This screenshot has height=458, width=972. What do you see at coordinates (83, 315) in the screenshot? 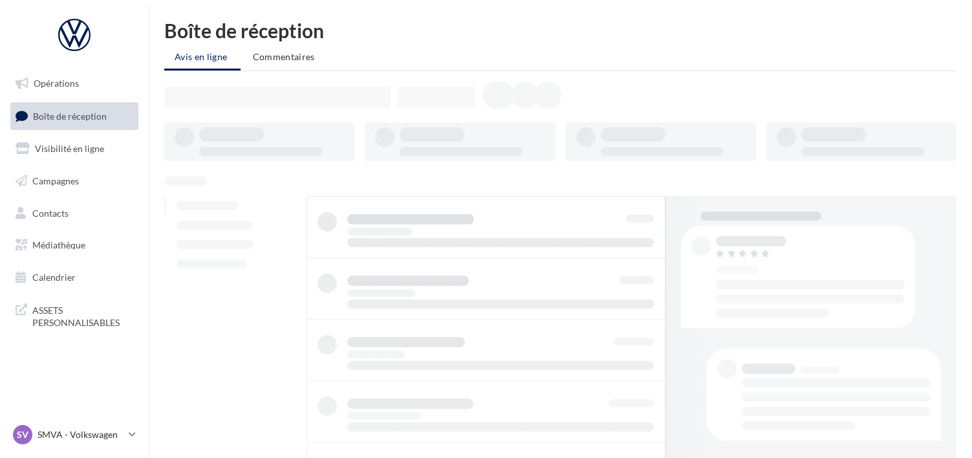
I see `span: ASSETS PERSONNALISABLES` at bounding box center [83, 315].